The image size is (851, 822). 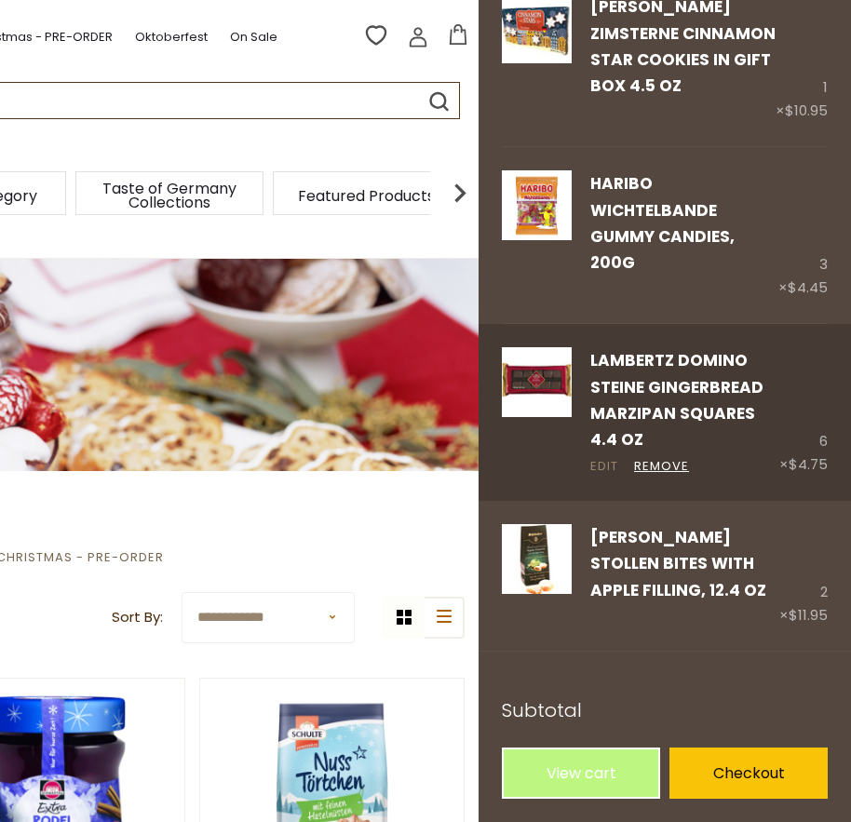 I want to click on div: 6 ×, so click(x=803, y=411).